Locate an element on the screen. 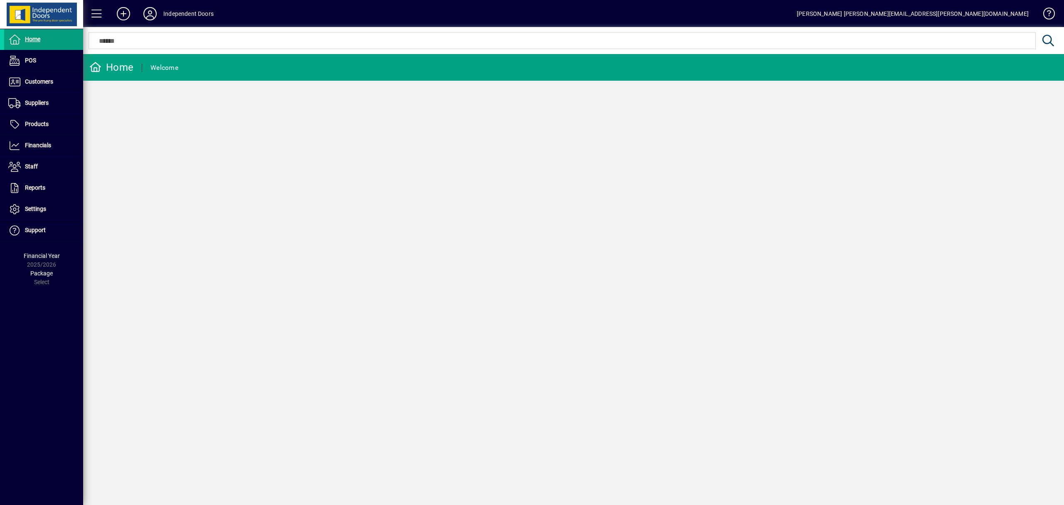 This screenshot has width=1064, height=505. a: Products is located at coordinates (44, 124).